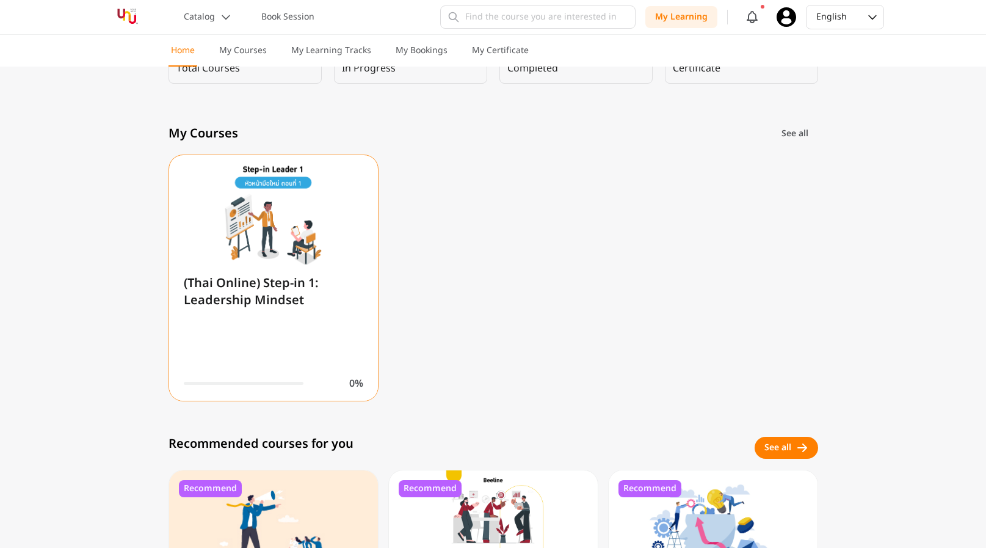 This screenshot has height=548, width=986. I want to click on button: Home, so click(183, 56).